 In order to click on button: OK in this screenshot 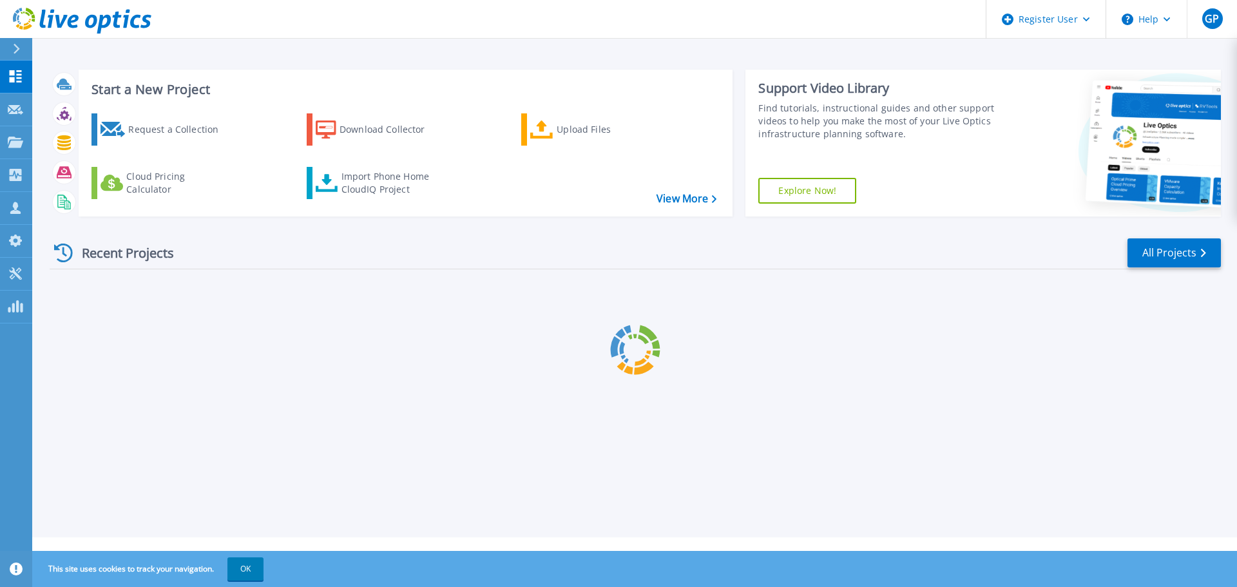, I will do `click(245, 569)`.